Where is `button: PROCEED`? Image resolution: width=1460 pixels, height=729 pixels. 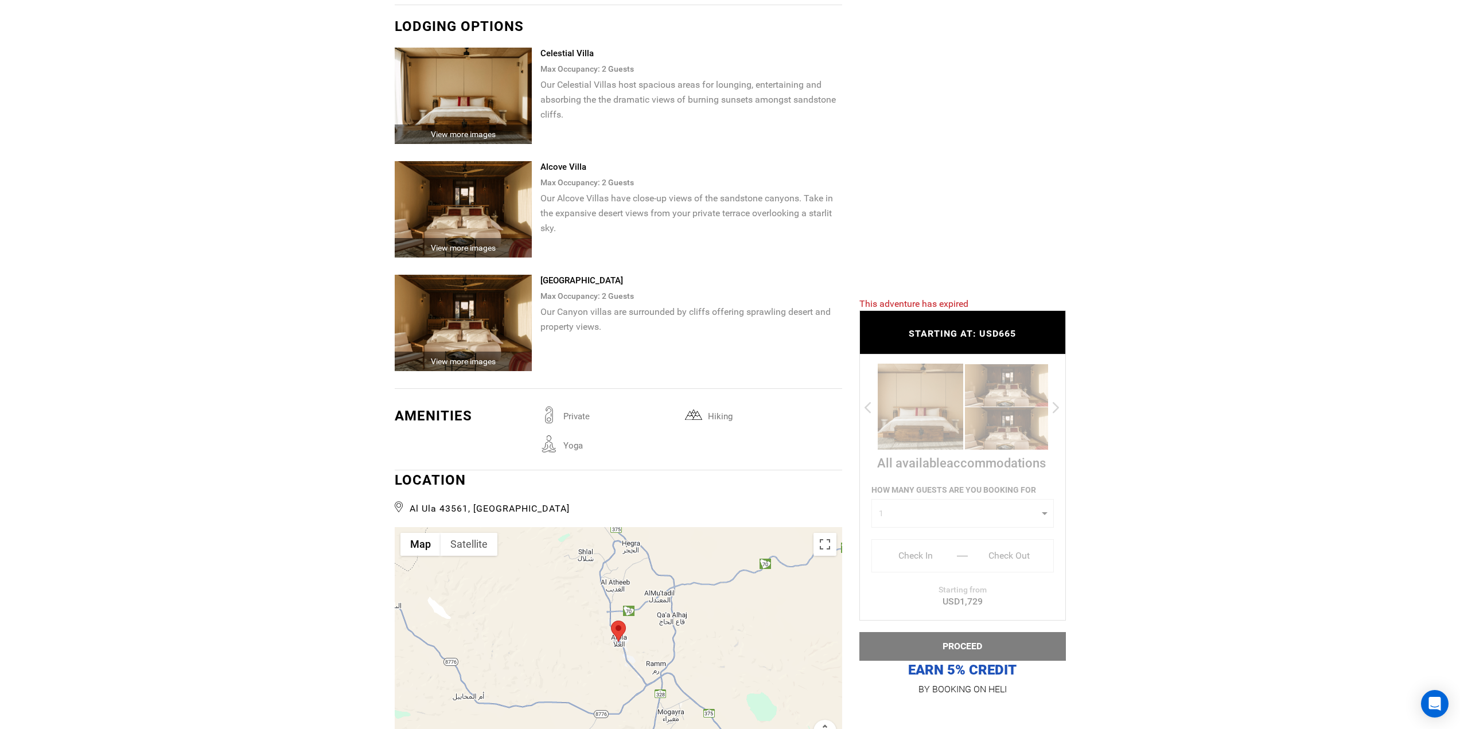
button: PROCEED is located at coordinates (962, 646).